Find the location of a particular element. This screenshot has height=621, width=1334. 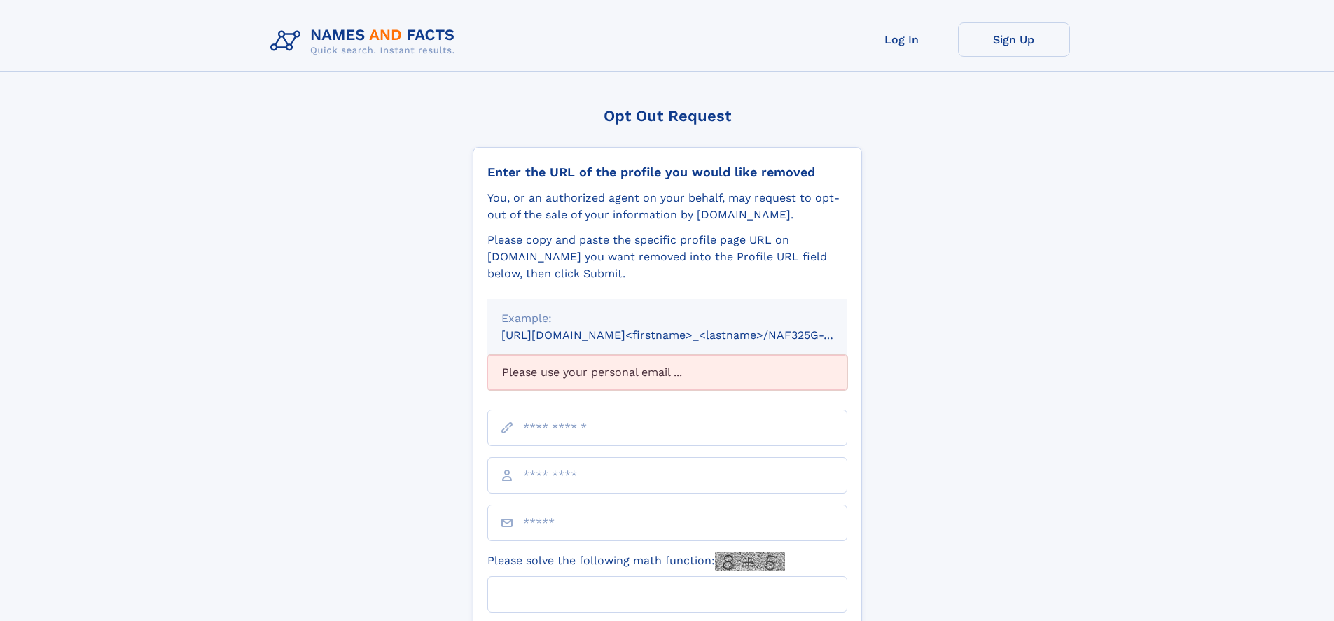

div: Please use your personal email ... is located at coordinates (667, 372).